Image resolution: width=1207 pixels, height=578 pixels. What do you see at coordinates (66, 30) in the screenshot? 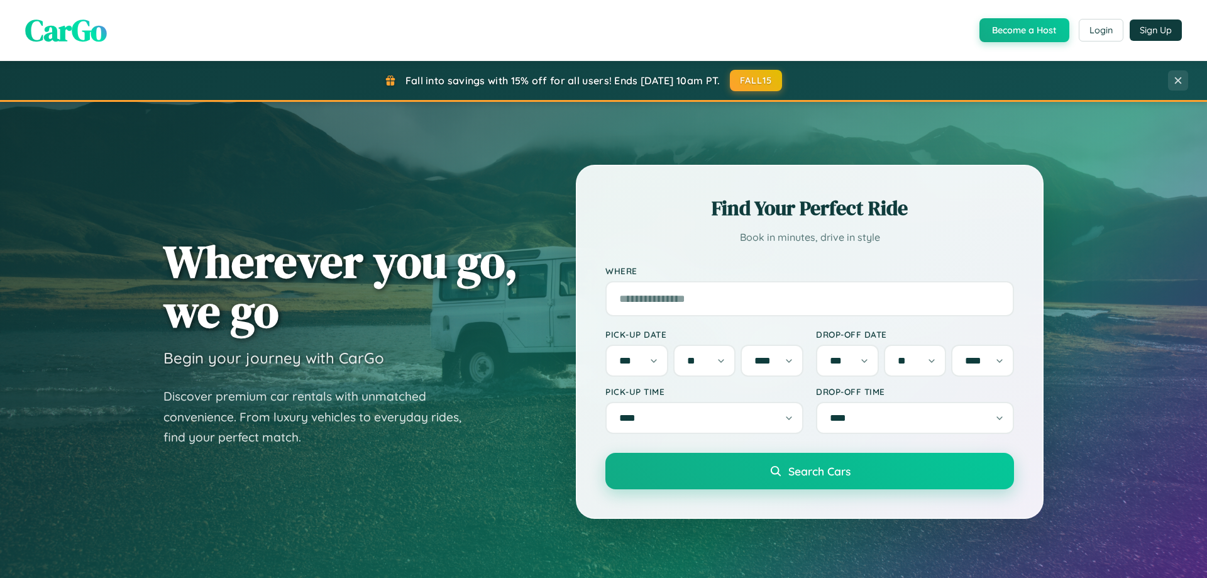
I see `span: CarGo` at bounding box center [66, 30].